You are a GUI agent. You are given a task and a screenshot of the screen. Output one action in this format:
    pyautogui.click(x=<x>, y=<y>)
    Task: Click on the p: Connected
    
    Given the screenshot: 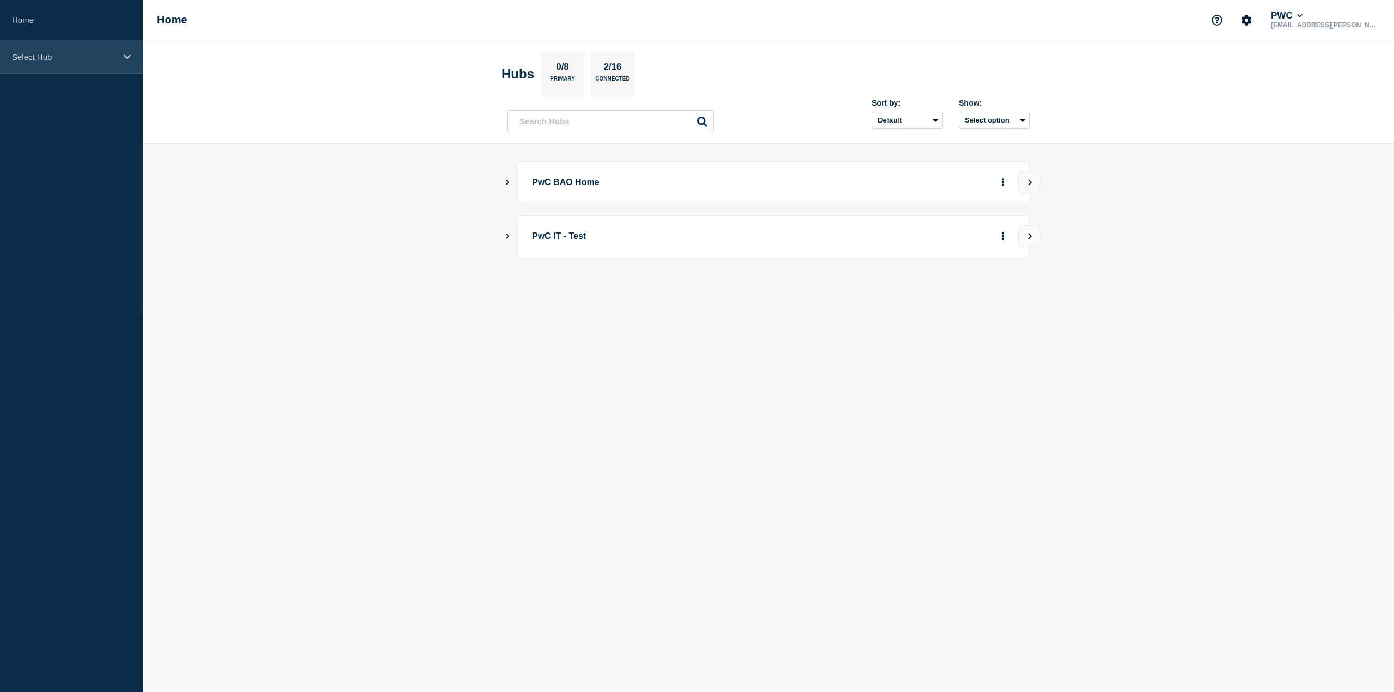 What is the action you would take?
    pyautogui.click(x=612, y=81)
    